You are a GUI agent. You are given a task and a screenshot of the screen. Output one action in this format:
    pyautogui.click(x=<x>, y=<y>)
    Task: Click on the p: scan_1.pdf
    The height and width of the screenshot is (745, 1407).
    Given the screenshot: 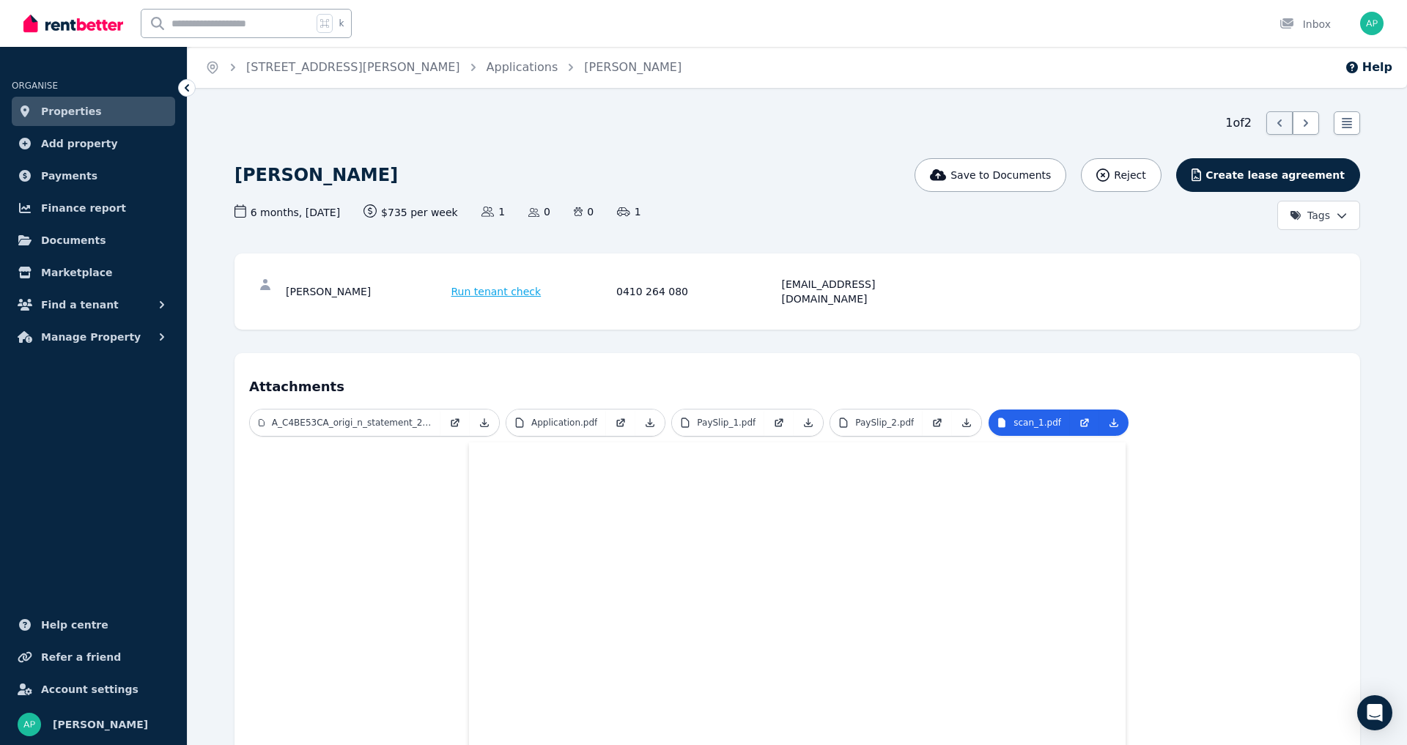 What is the action you would take?
    pyautogui.click(x=1037, y=423)
    